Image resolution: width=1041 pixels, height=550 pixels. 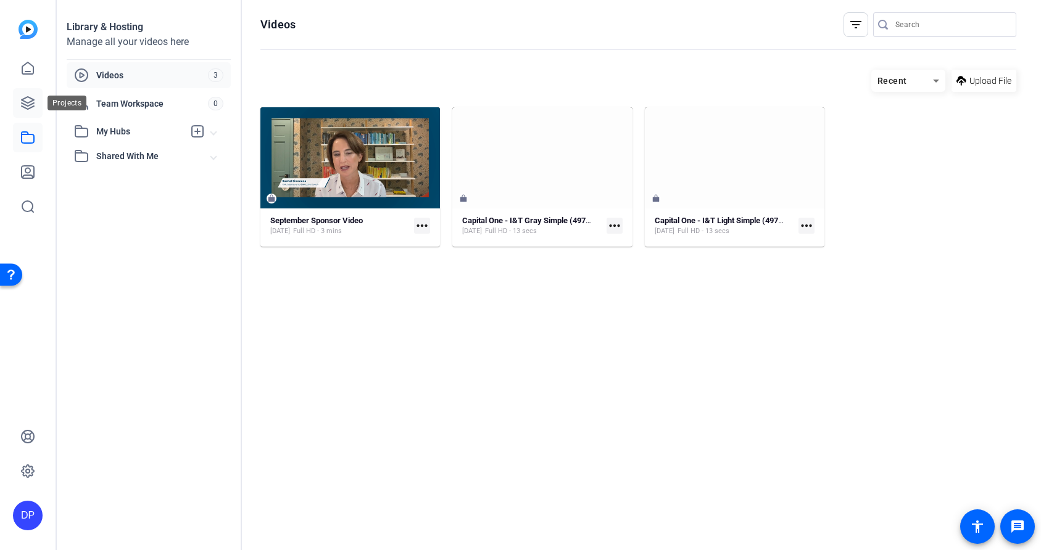 I want to click on div: Projects, so click(x=67, y=103).